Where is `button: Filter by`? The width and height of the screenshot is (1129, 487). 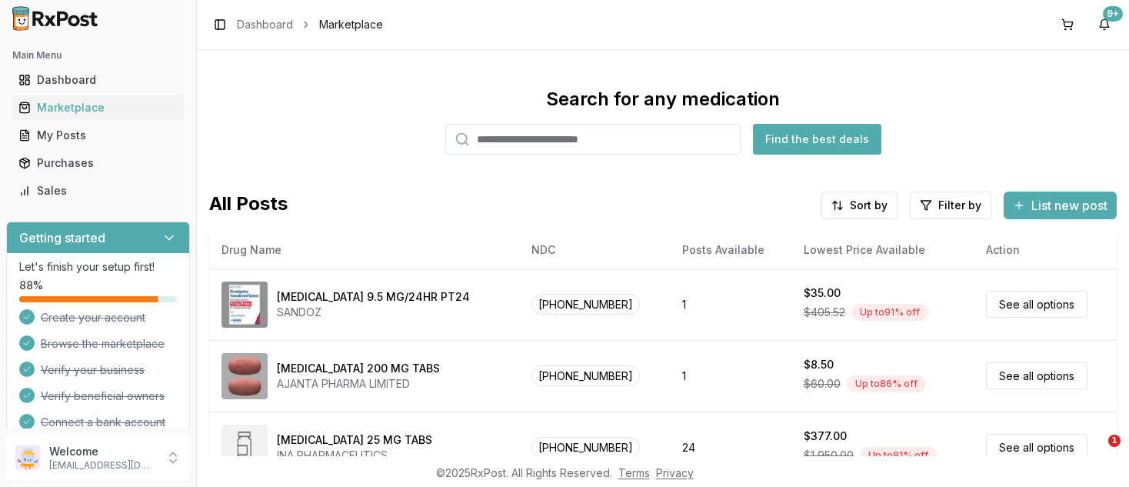
button: Filter by is located at coordinates (951, 205).